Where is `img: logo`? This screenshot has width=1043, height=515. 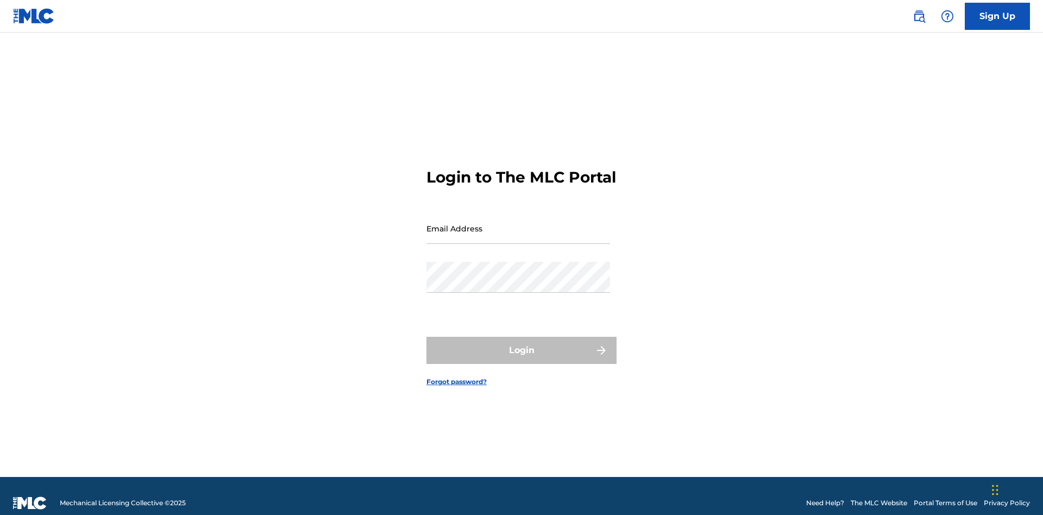
img: logo is located at coordinates (30, 503).